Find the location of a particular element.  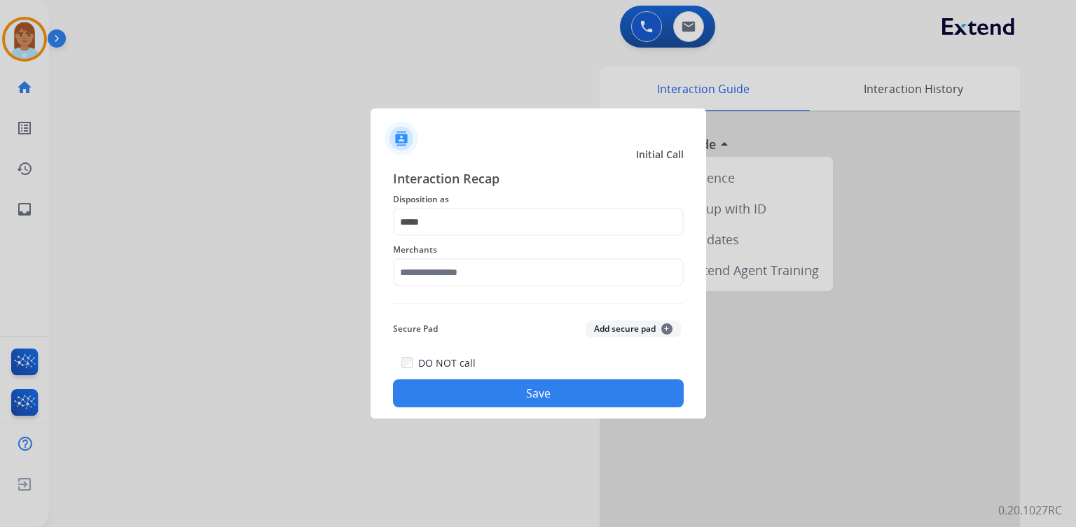

button: Save is located at coordinates (538, 394).